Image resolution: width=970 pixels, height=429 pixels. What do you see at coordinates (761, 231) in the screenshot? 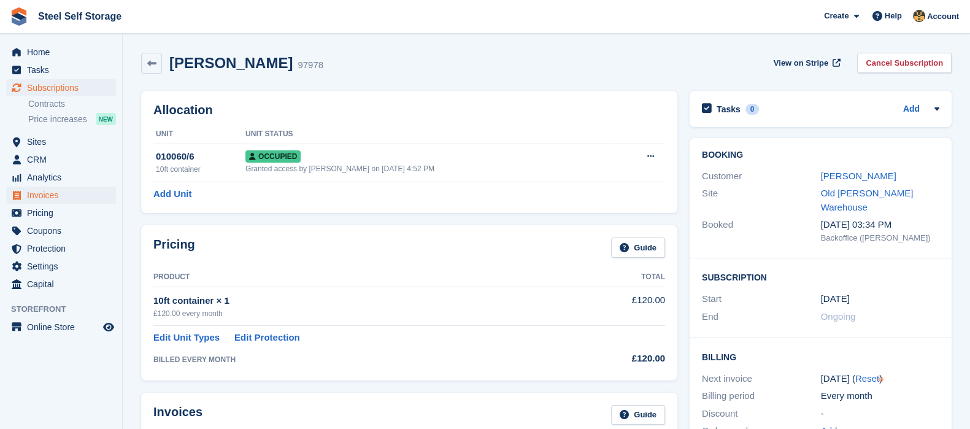
I see `div: Booked` at bounding box center [761, 231].